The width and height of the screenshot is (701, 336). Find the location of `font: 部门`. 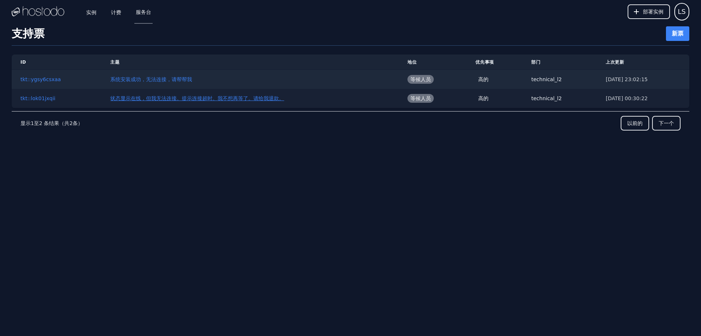

font: 部门 is located at coordinates (536, 62).